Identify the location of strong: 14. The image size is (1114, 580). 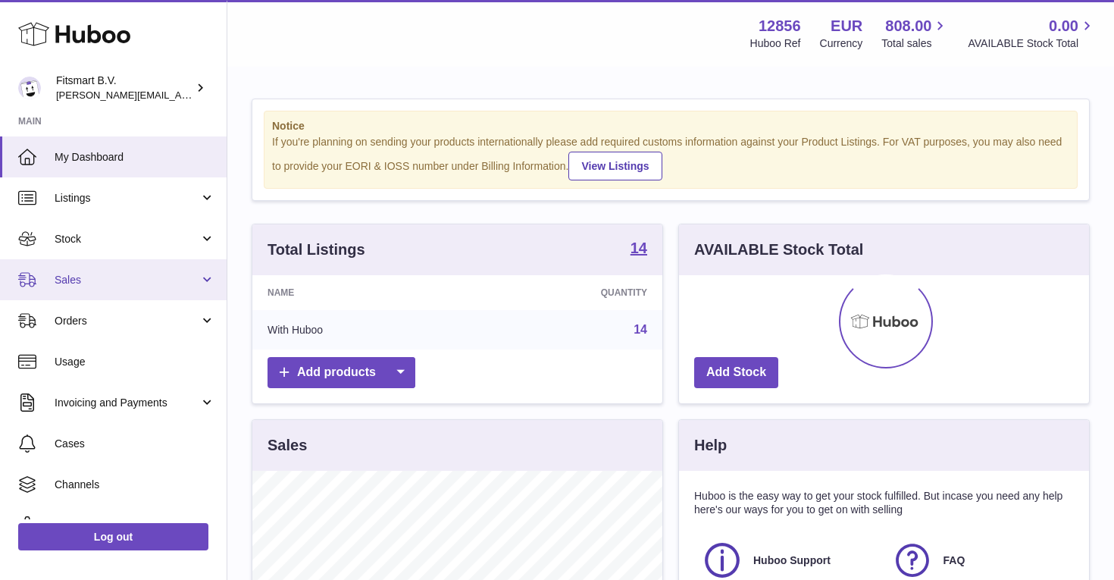
(639, 248).